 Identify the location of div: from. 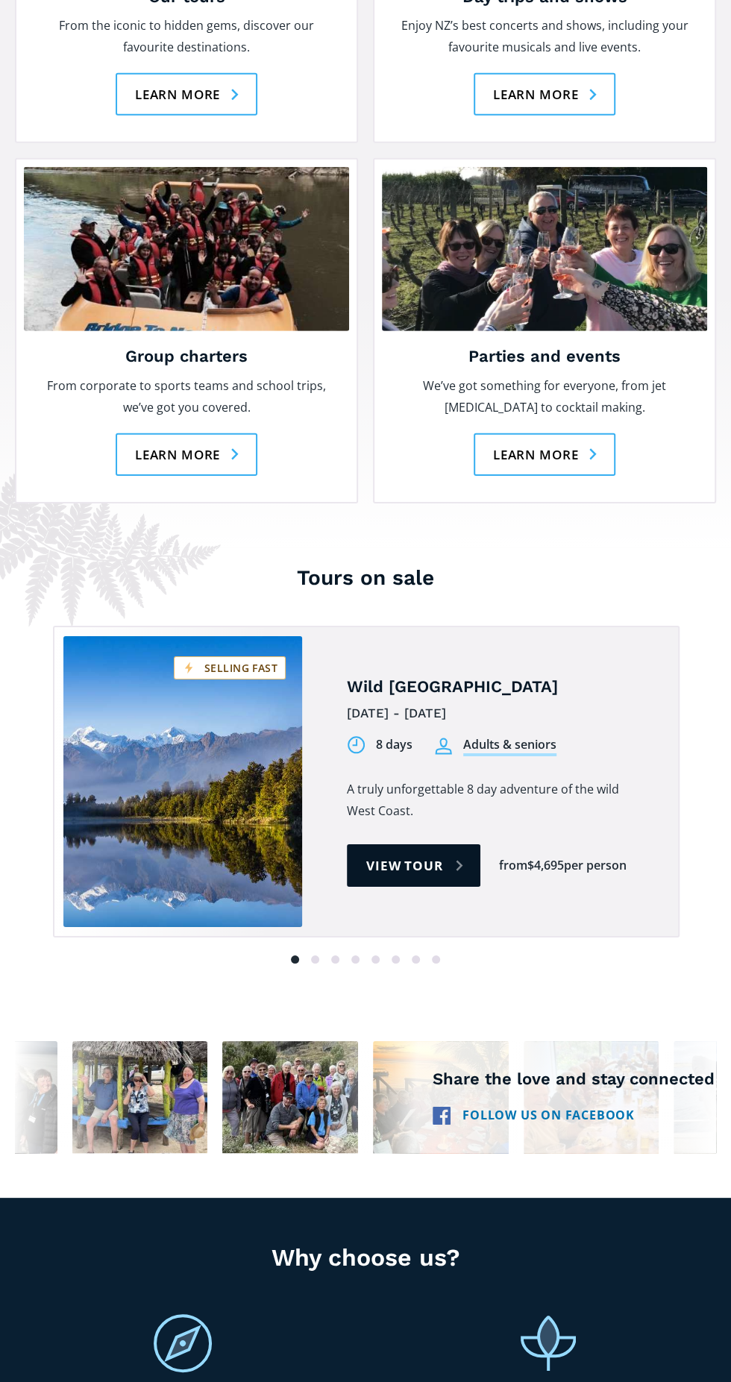
(513, 865).